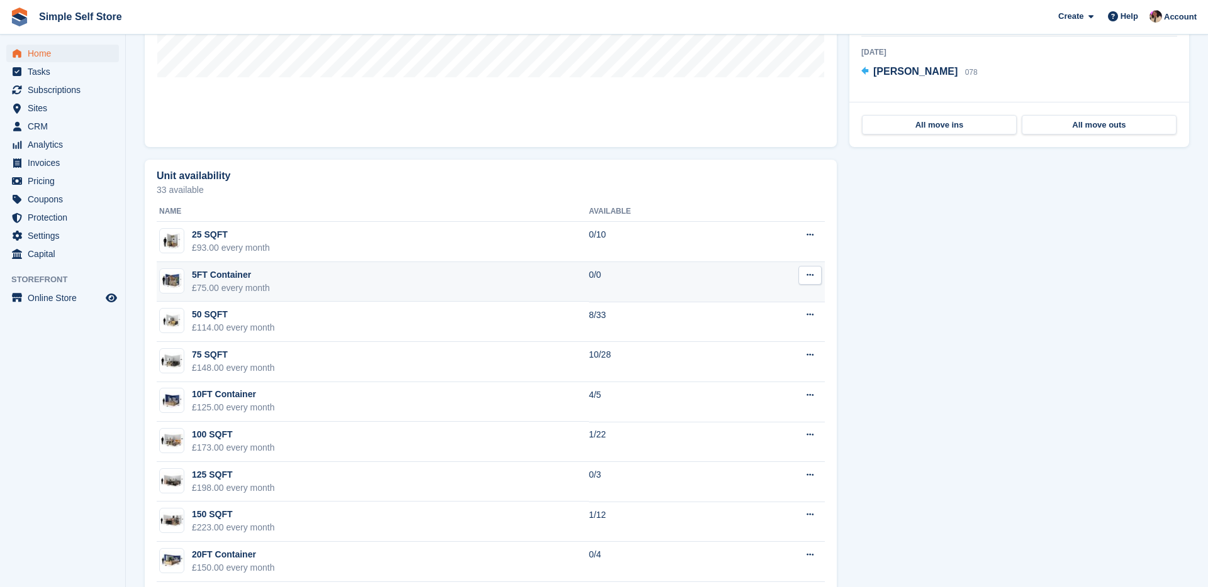 This screenshot has height=587, width=1208. What do you see at coordinates (233, 448) in the screenshot?
I see `div: £173.00 every month` at bounding box center [233, 448].